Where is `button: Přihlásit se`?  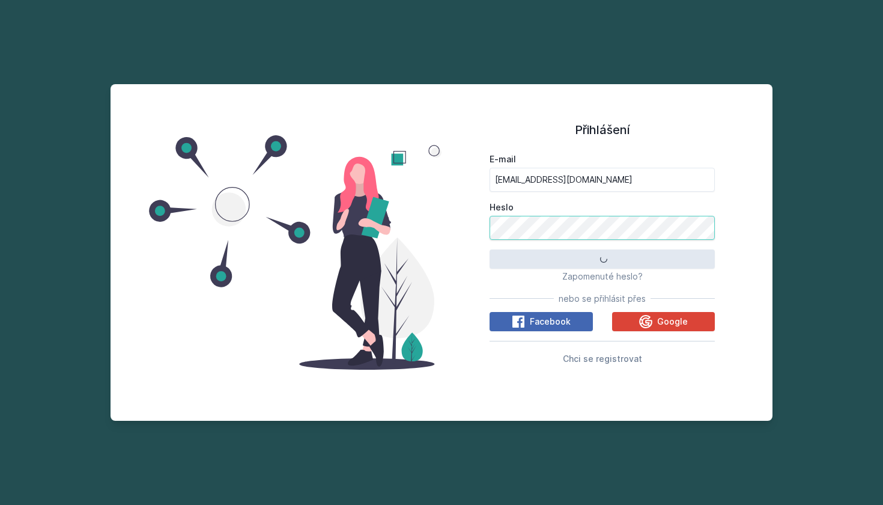
button: Přihlásit se is located at coordinates (602, 259).